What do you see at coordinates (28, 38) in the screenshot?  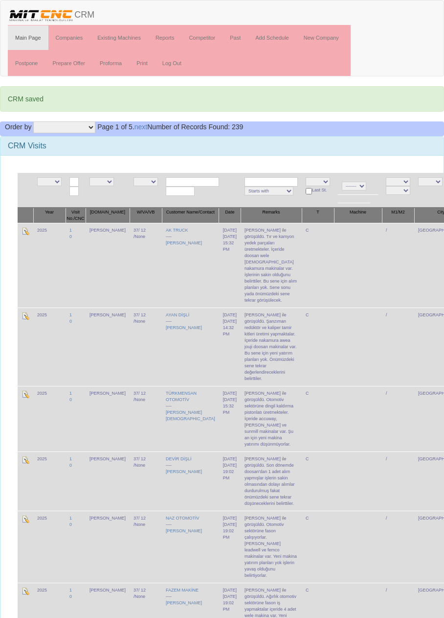 I see `a: Main Page` at bounding box center [28, 38].